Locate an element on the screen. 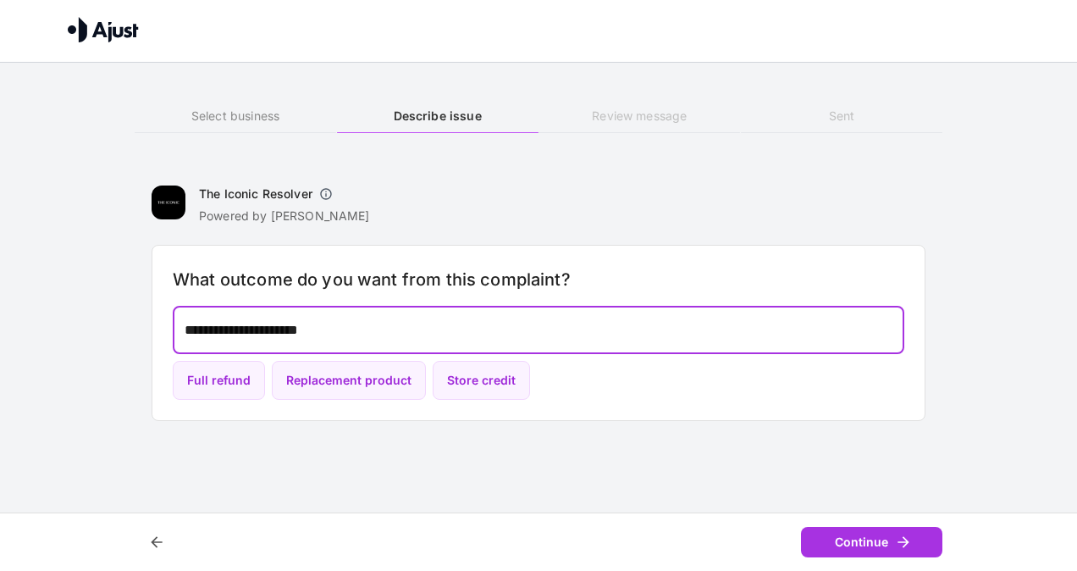 The height and width of the screenshot is (571, 1077). h6: What outcome do you want from this complaint? is located at coordinates (539, 279).